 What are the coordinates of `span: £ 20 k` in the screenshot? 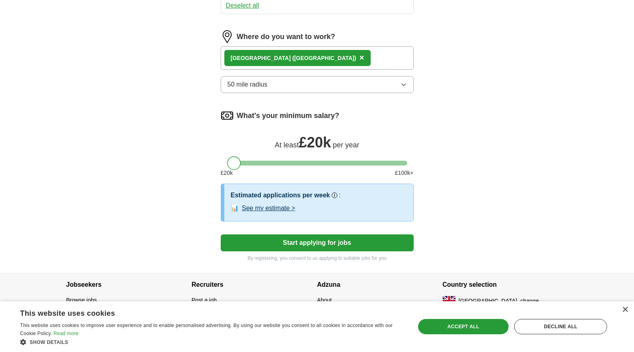 It's located at (227, 173).